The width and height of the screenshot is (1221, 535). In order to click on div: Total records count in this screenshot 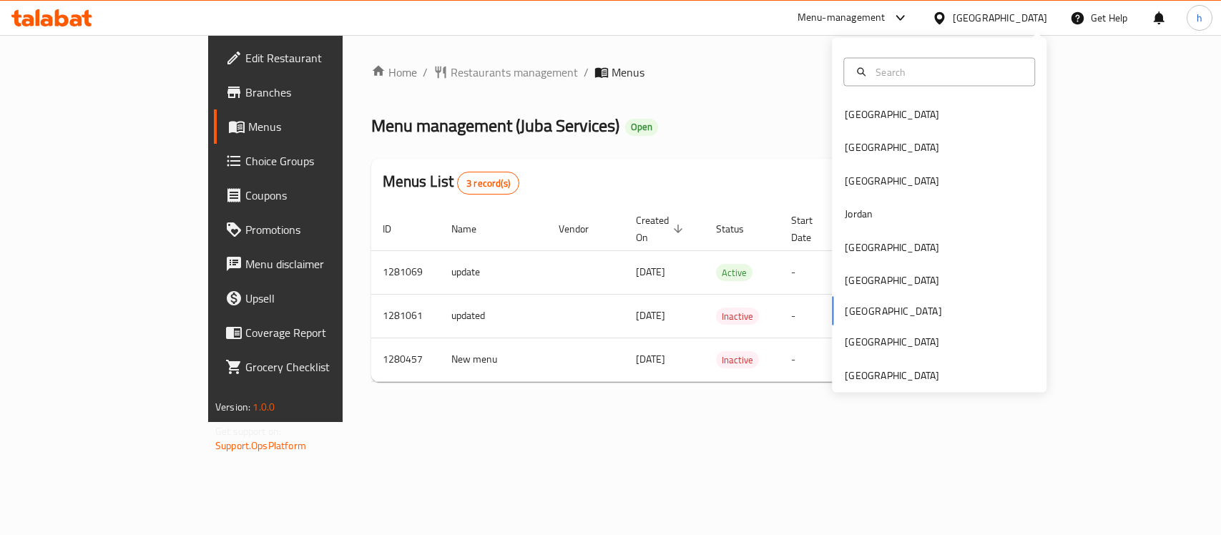, I will do `click(488, 183)`.